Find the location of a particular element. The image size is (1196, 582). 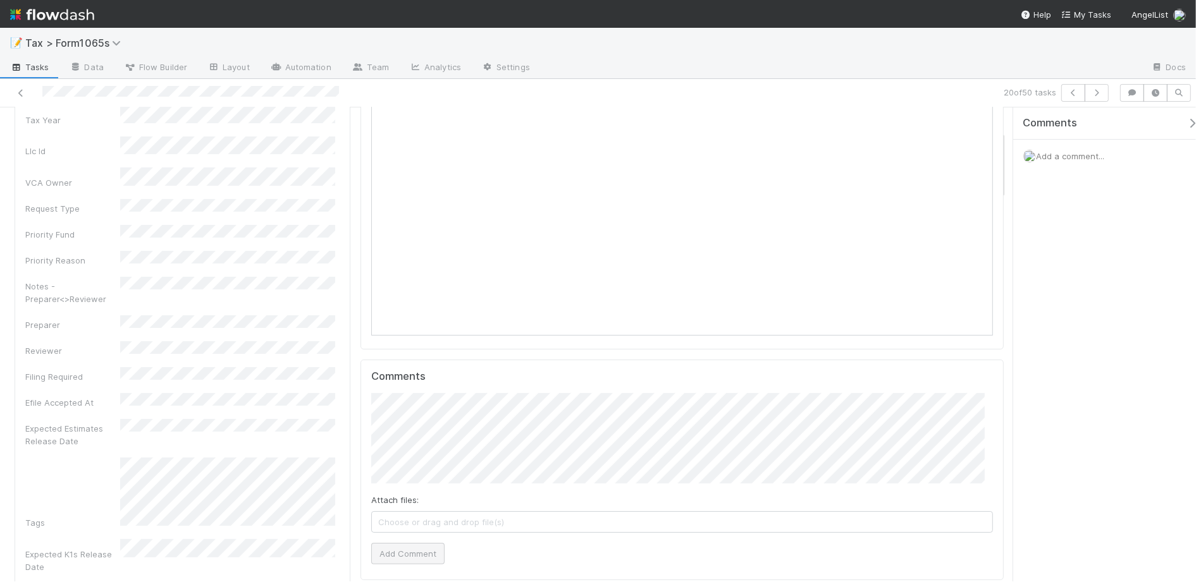

span: Tax > Form1065s is located at coordinates (76, 43).